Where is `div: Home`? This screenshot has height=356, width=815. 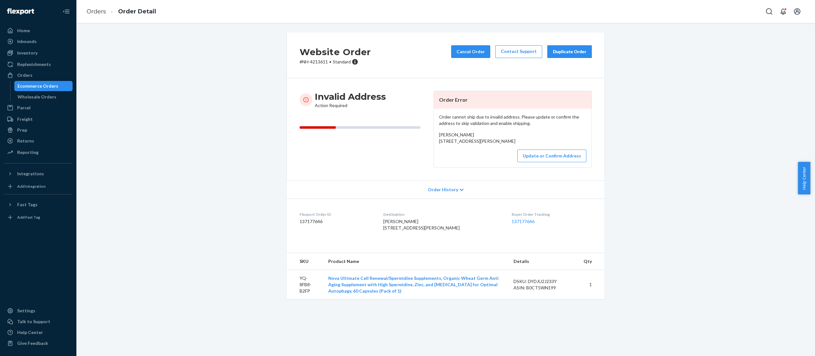
div: Home is located at coordinates (24, 31).